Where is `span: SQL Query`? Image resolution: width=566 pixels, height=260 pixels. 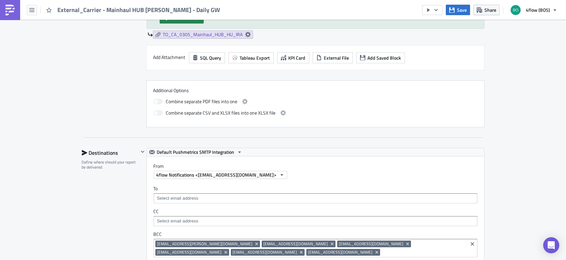
span: SQL Query is located at coordinates (211, 58).